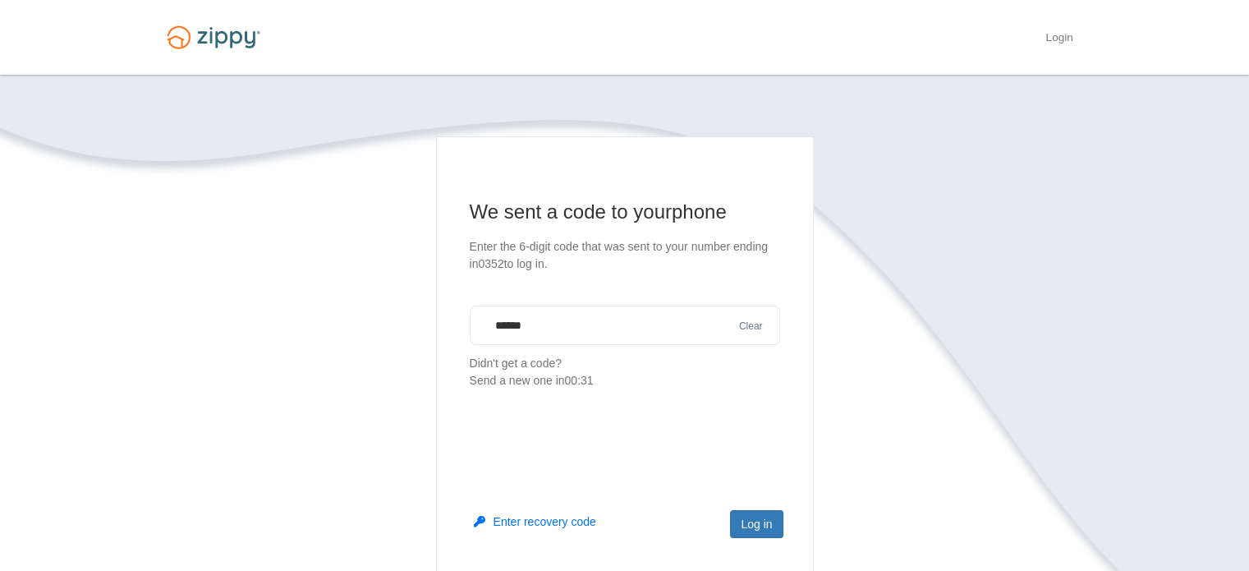 This screenshot has height=571, width=1249. I want to click on h1: We sent a code to your phone, so click(625, 212).